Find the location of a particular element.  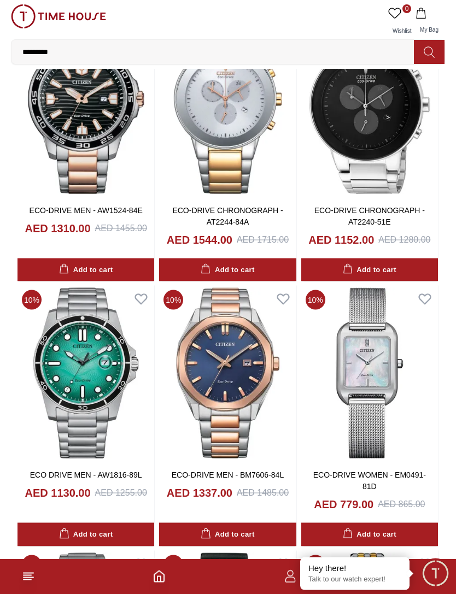

div: AED 1715.00 is located at coordinates (262, 240).